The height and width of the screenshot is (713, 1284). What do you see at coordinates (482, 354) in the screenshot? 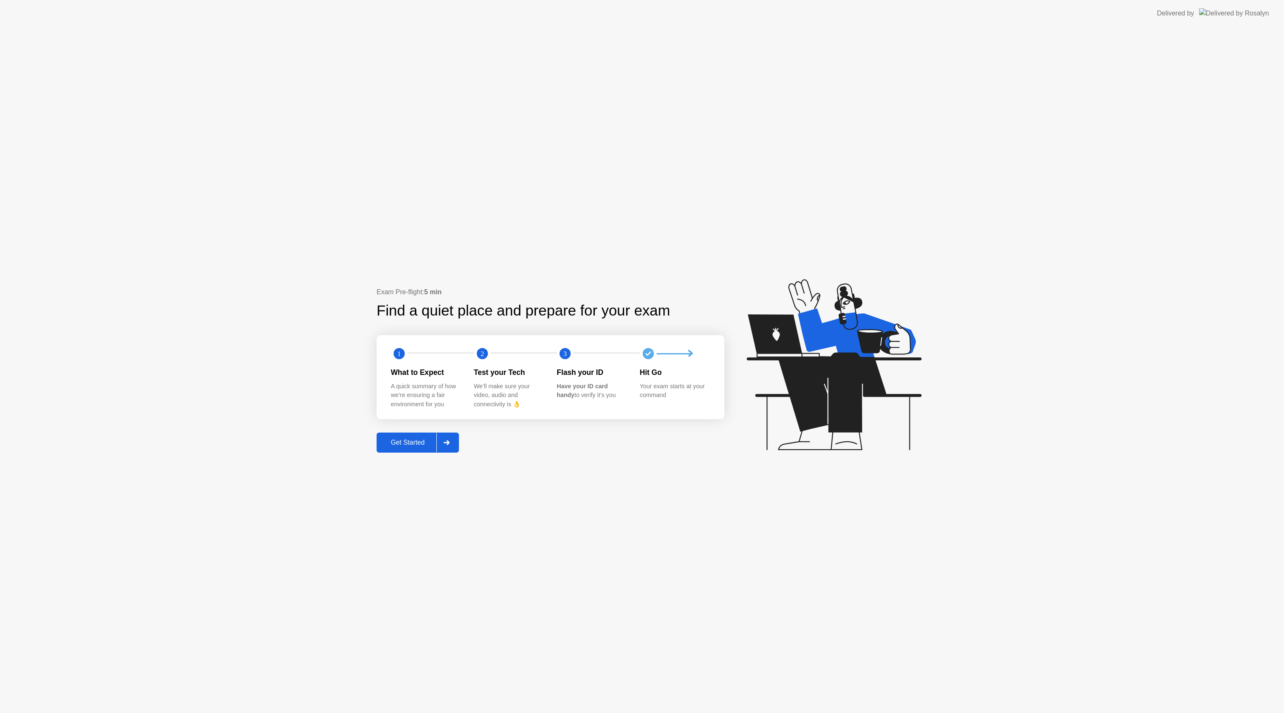
I see `text: 2` at bounding box center [482, 354].